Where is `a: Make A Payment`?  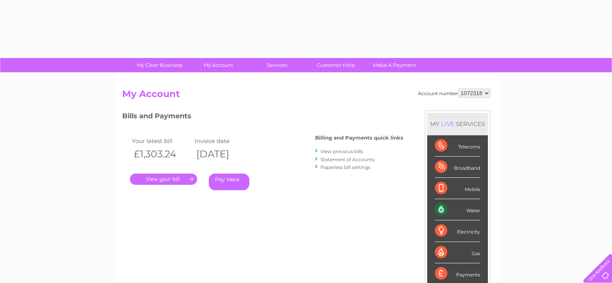
a: Make A Payment is located at coordinates (394, 65).